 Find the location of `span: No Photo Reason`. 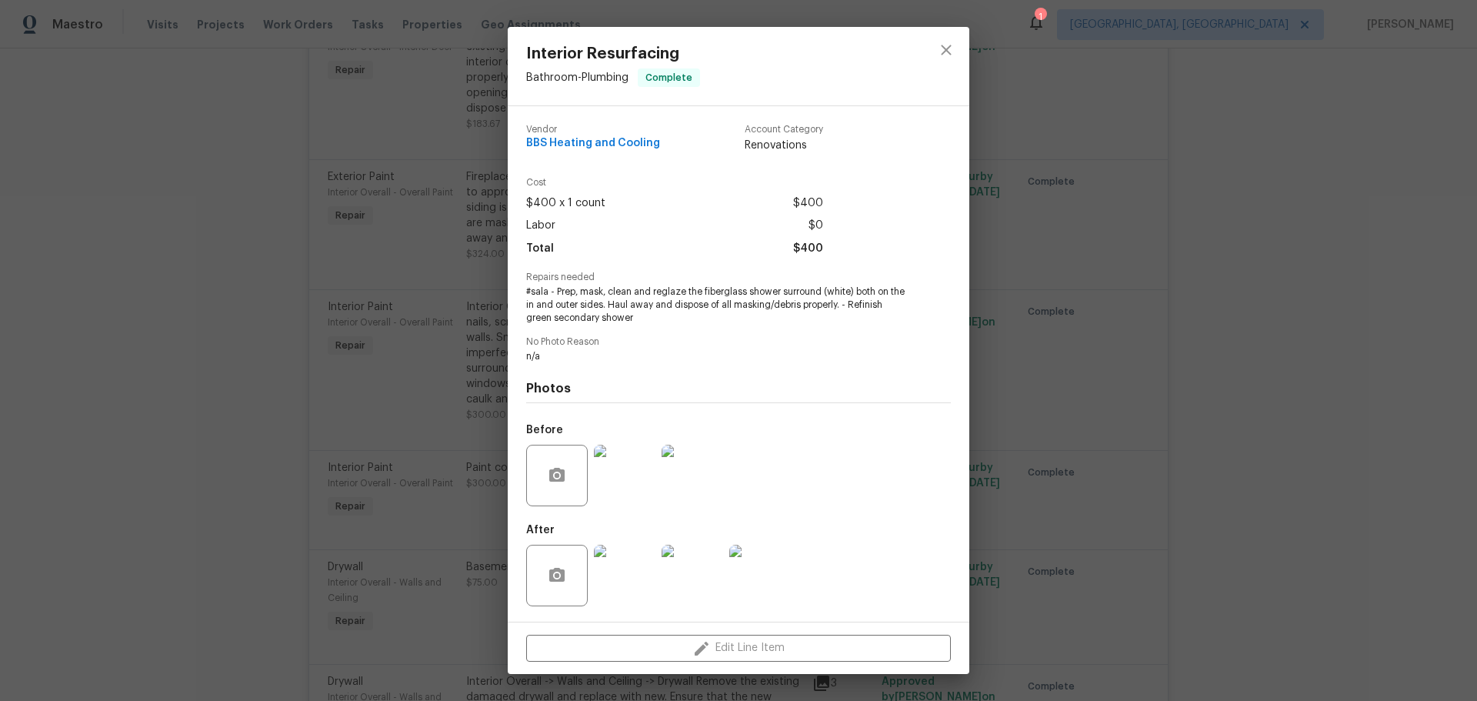

span: No Photo Reason is located at coordinates (738, 342).